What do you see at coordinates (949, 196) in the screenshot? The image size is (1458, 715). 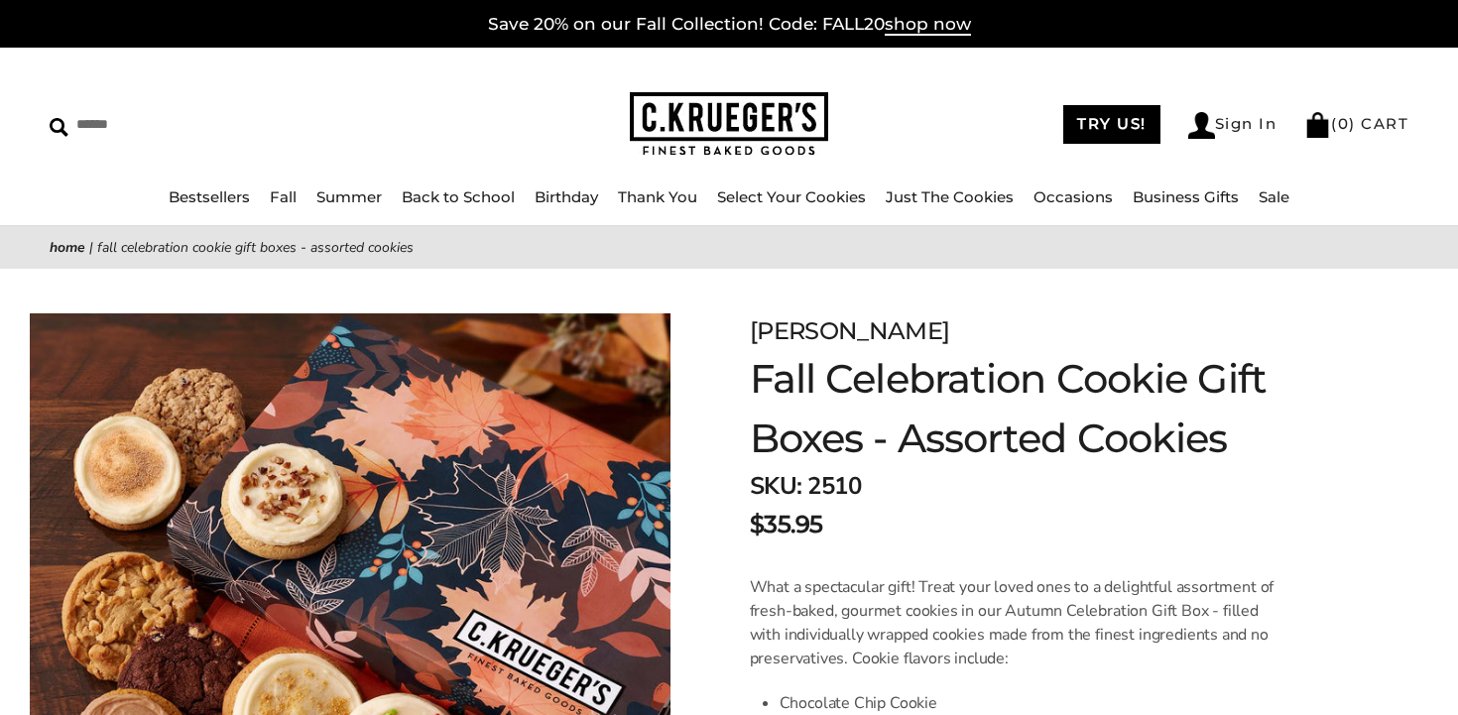 I see `a: Just The Cookies` at bounding box center [949, 196].